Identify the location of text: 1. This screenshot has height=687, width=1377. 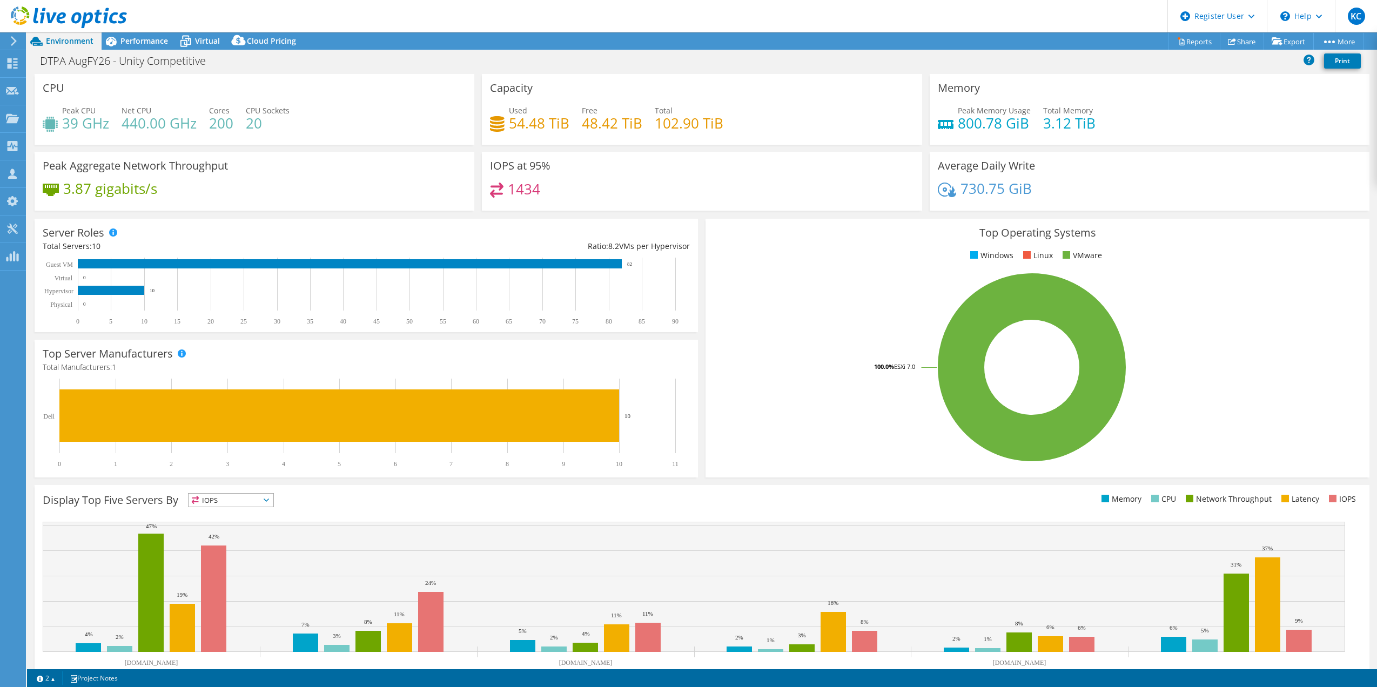
(116, 464).